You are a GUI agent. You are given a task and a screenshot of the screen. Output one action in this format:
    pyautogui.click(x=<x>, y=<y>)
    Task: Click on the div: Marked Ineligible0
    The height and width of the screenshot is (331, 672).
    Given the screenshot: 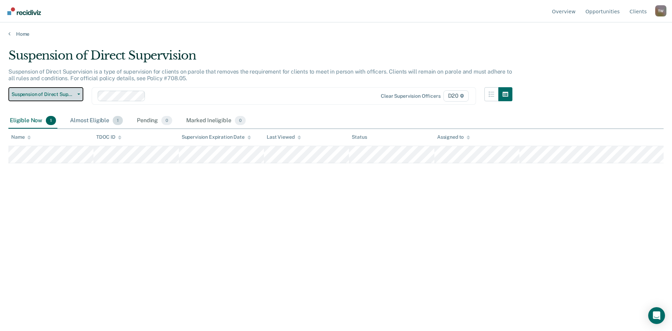 What is the action you would take?
    pyautogui.click(x=216, y=121)
    